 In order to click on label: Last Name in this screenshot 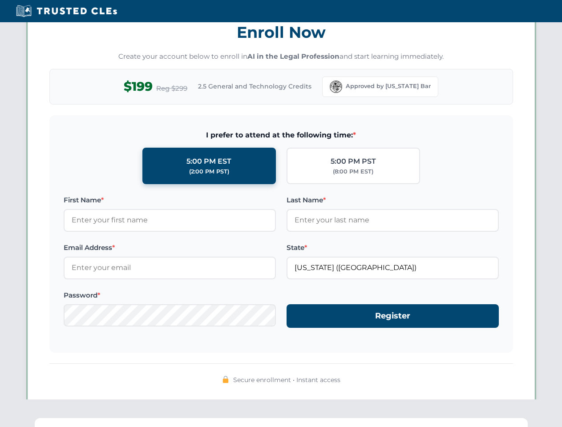, I will do `click(392, 200)`.